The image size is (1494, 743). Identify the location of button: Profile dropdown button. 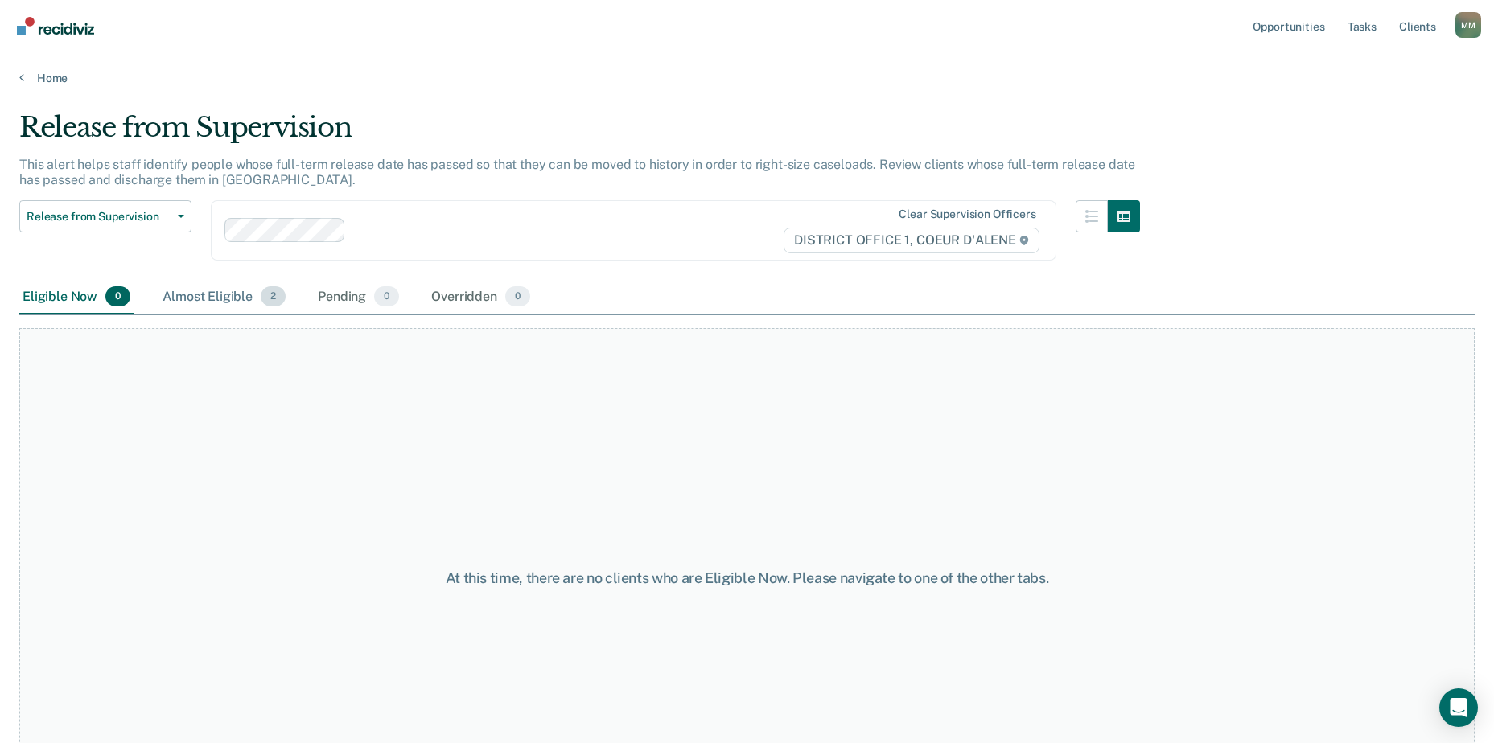
(1468, 25).